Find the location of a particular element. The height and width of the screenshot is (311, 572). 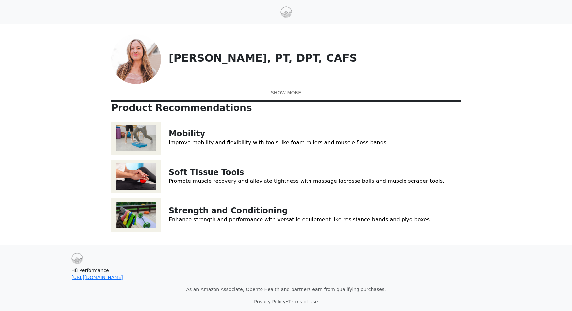

a: Terms of Use is located at coordinates (303, 301).